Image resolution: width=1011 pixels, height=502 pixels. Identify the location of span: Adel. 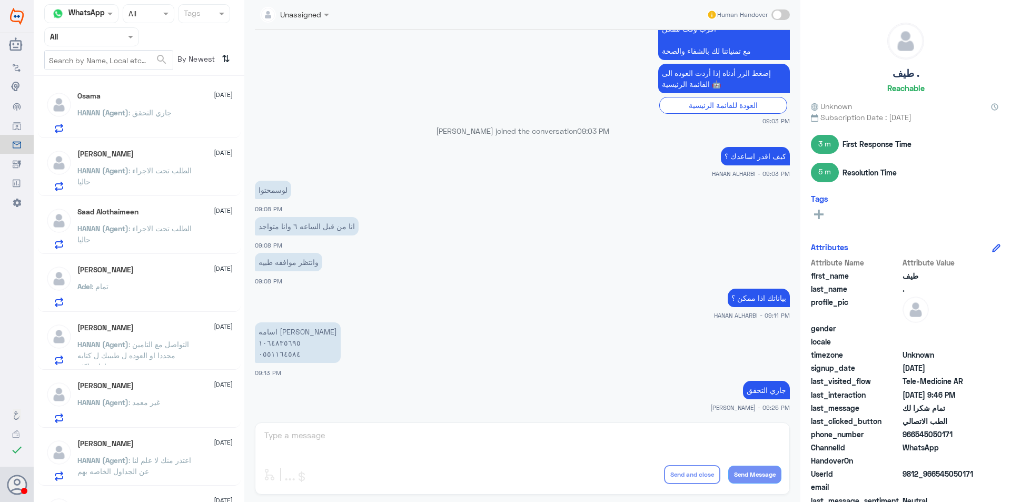
(84, 286).